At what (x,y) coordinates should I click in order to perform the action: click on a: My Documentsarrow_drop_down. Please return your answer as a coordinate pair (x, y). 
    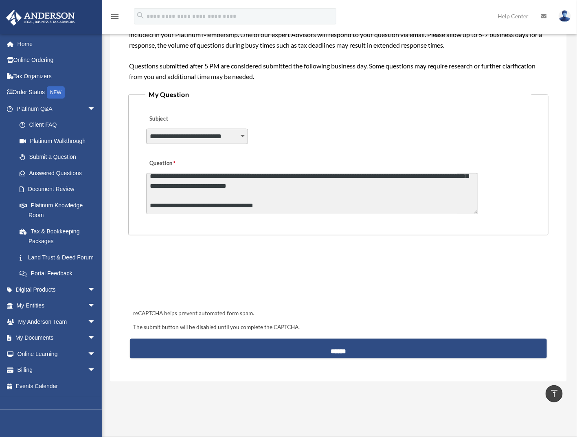
    Looking at the image, I should click on (57, 338).